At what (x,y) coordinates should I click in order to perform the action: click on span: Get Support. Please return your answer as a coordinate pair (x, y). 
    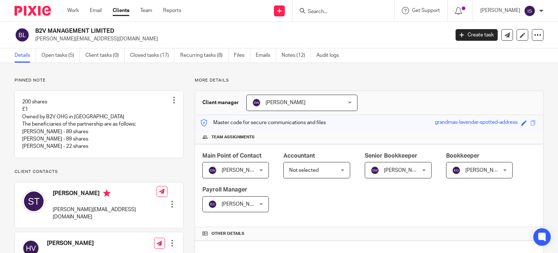
    Looking at the image, I should click on (426, 11).